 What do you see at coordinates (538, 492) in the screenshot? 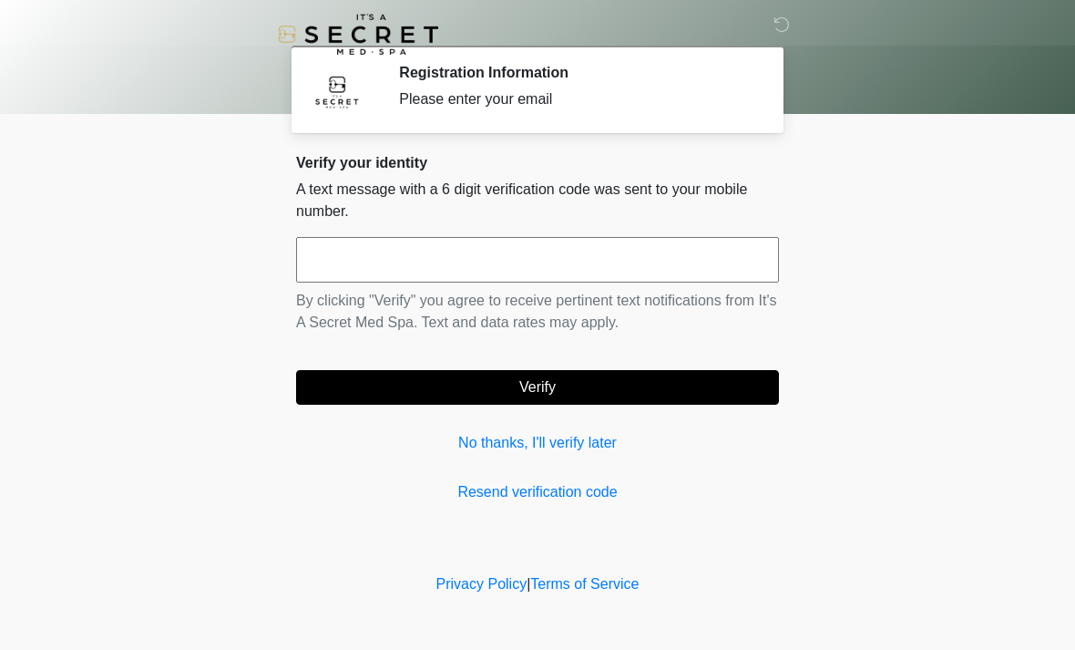
I see `a: Resend verification code` at bounding box center [538, 492].